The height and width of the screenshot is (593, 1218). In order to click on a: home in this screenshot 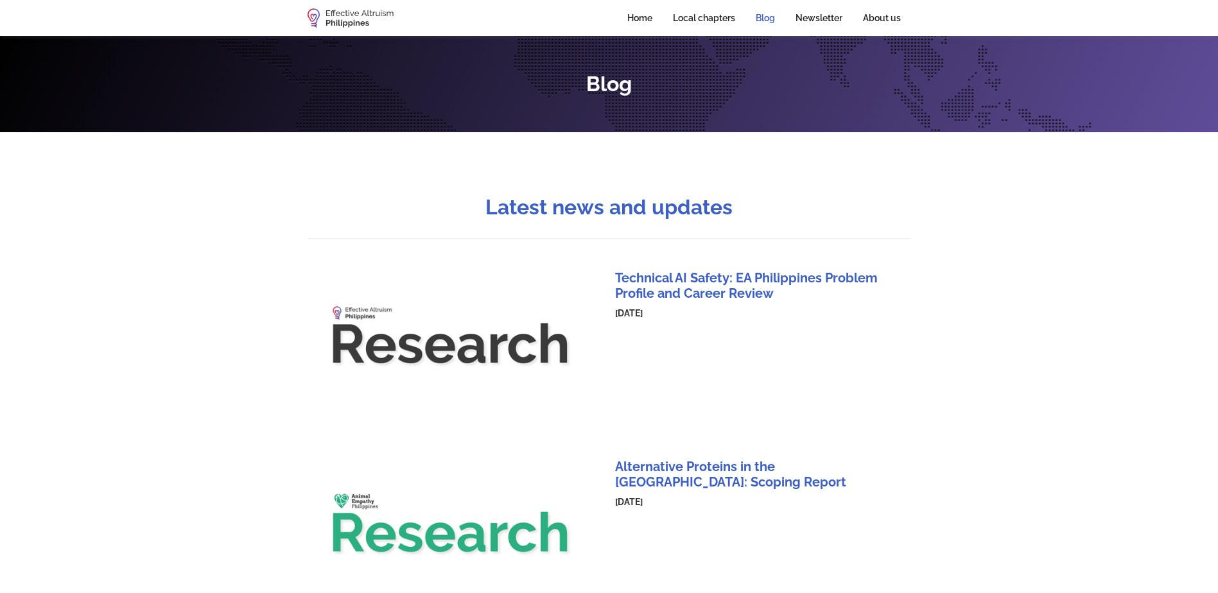, I will do `click(350, 18)`.